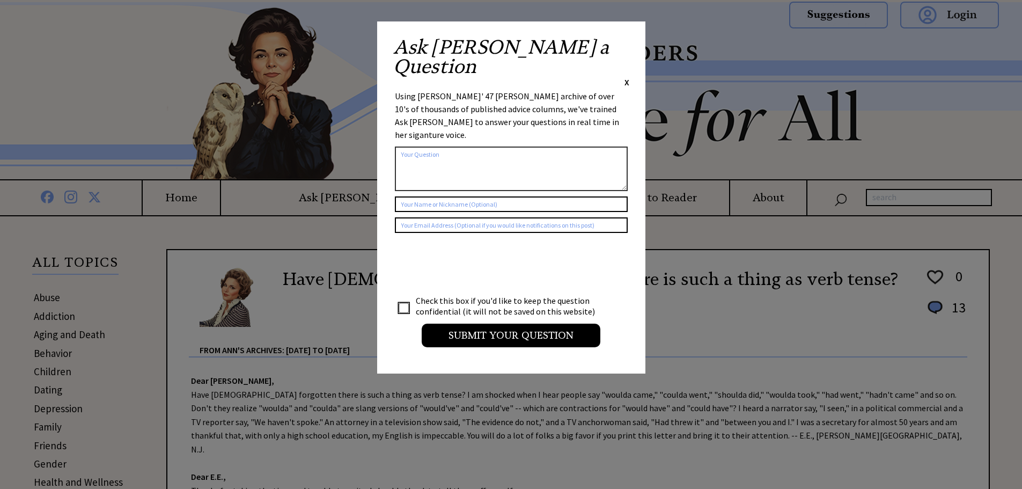  Describe the element at coordinates (511, 335) in the screenshot. I see `input: Submit your Question` at that location.